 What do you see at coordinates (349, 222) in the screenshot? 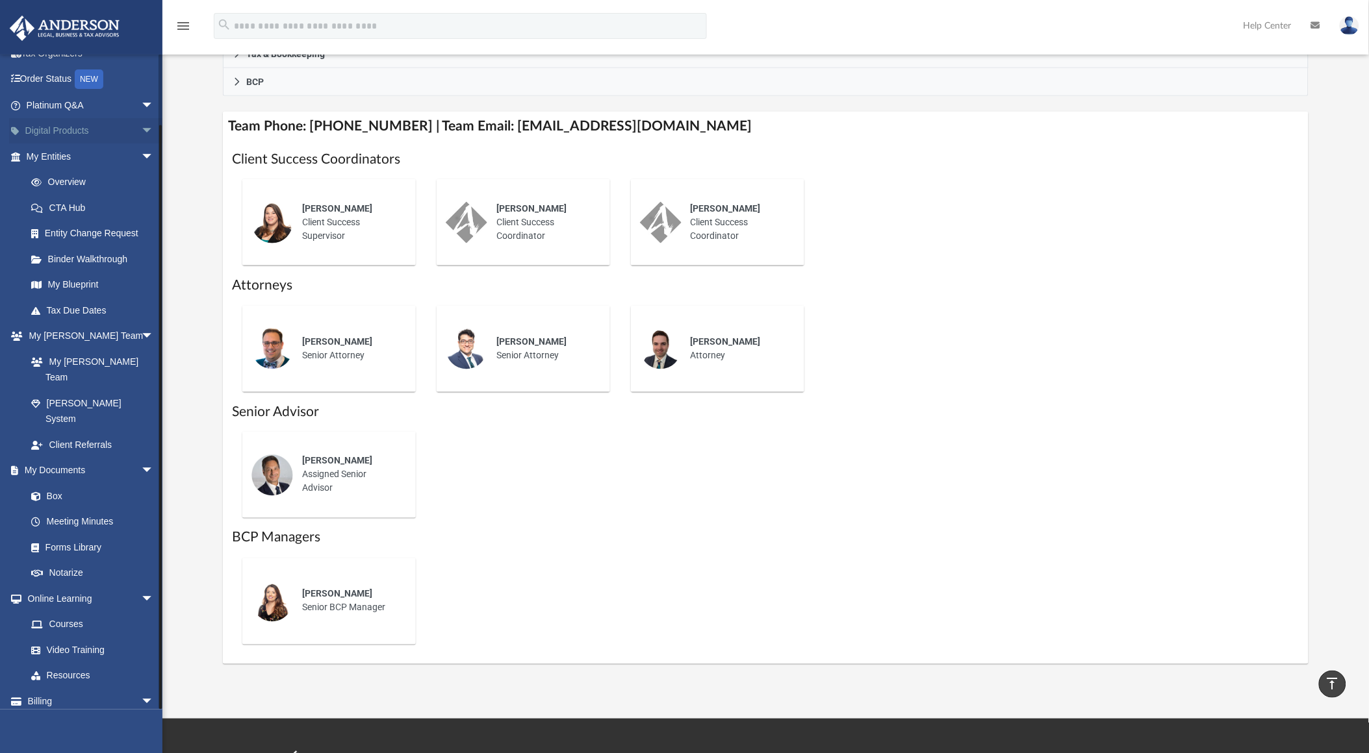
I see `div: Client Success Supervisor` at bounding box center [349, 222].